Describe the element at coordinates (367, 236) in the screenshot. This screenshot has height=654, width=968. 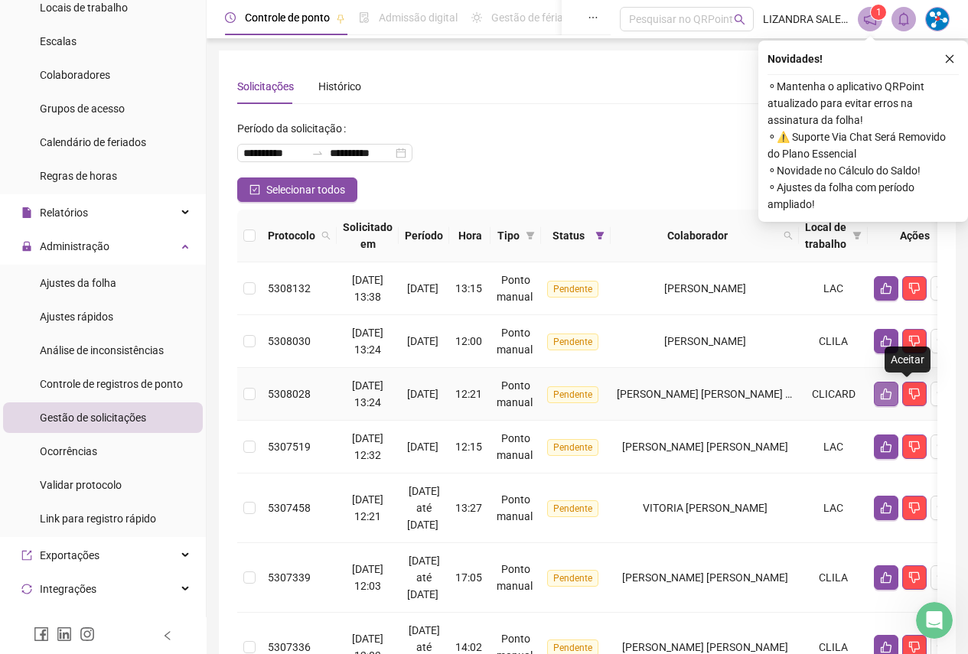
I see `th: Solicitado em` at that location.